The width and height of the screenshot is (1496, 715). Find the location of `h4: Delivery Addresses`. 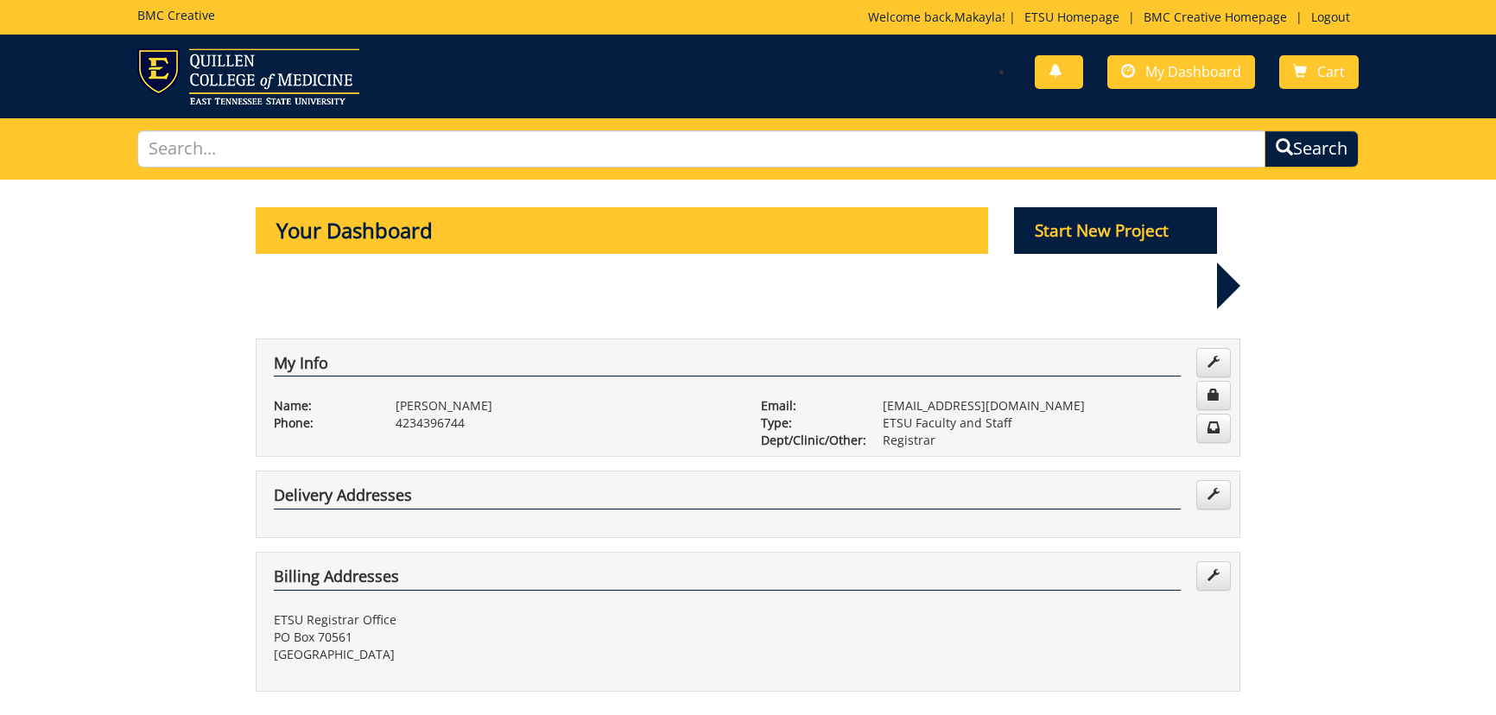

h4: Delivery Addresses is located at coordinates (727, 498).